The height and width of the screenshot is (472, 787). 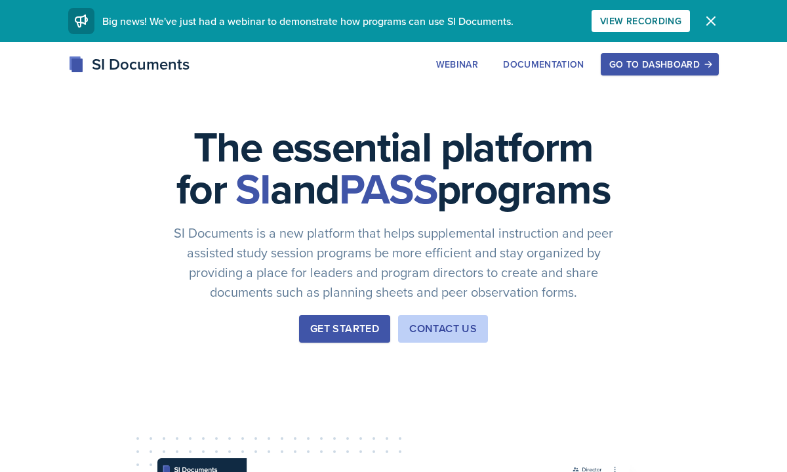 I want to click on button: View Recording, so click(x=641, y=21).